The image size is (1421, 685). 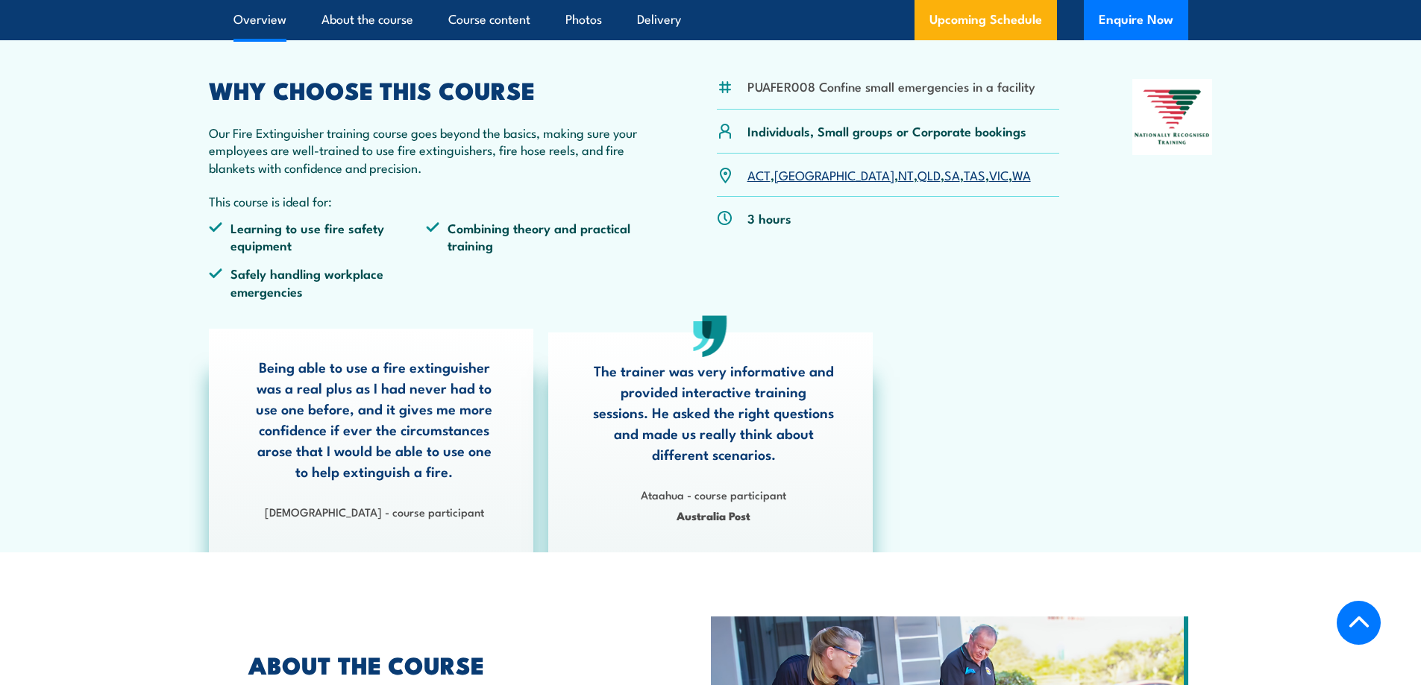 What do you see at coordinates (713, 494) in the screenshot?
I see `strong: Ataahua - course participant` at bounding box center [713, 494].